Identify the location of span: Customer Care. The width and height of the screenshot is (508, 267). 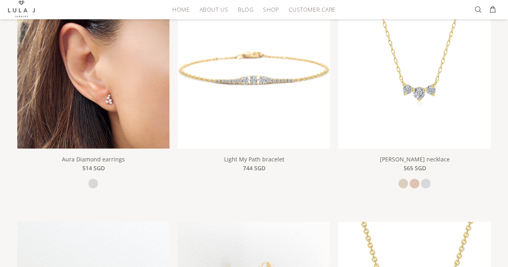
(311, 9).